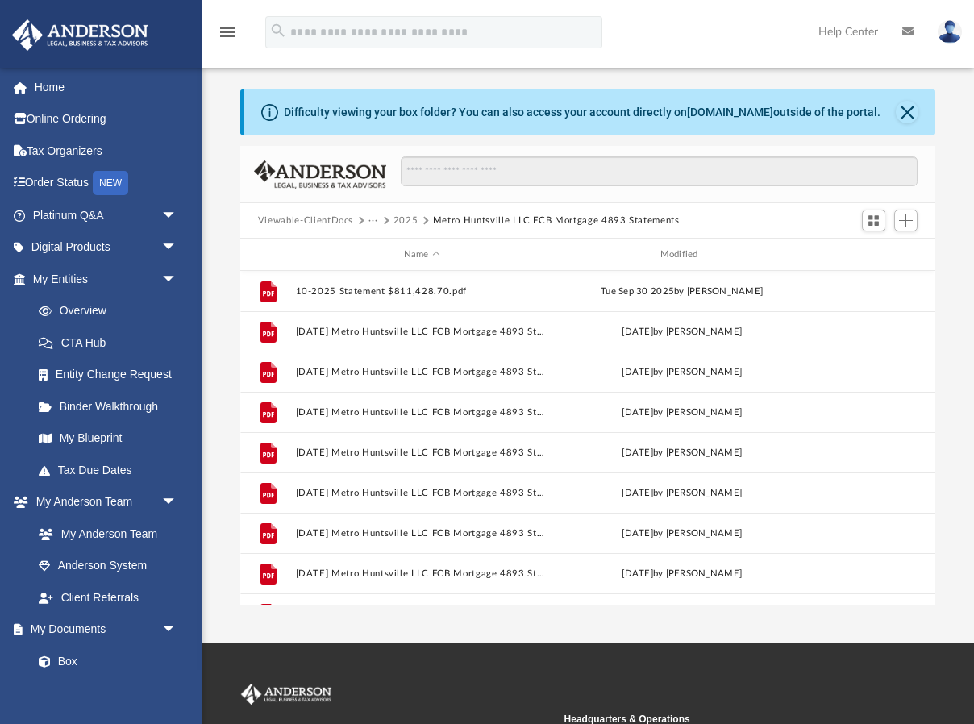 The height and width of the screenshot is (724, 974). Describe the element at coordinates (907, 112) in the screenshot. I see `button: Close` at that location.